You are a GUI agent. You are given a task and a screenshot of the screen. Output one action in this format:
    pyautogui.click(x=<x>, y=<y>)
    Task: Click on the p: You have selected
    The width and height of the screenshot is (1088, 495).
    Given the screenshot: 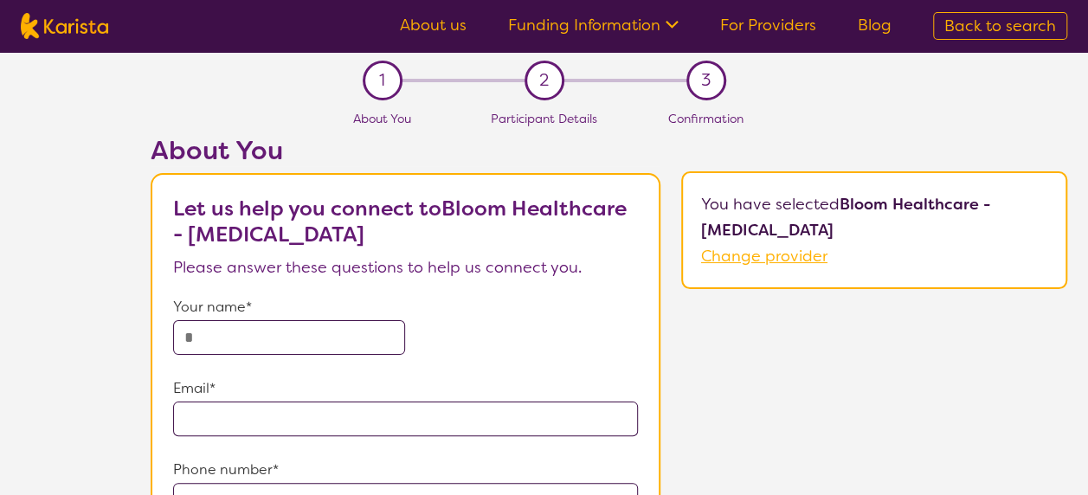 What is the action you would take?
    pyautogui.click(x=874, y=217)
    